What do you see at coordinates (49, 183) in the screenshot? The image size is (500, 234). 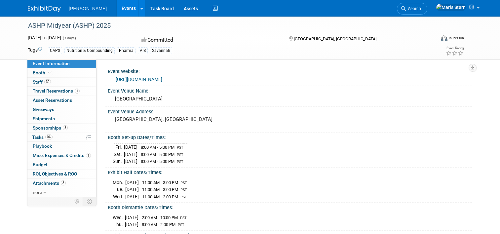 I see `span: Attachments` at bounding box center [49, 183].